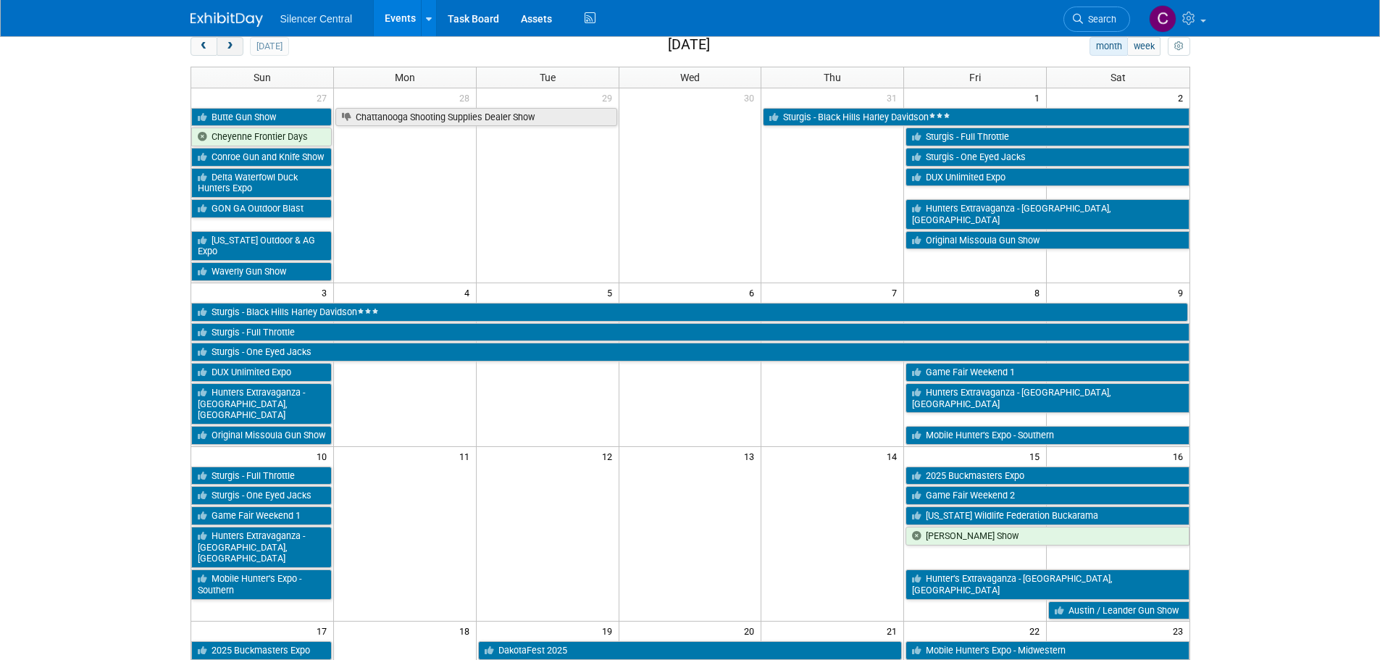 This screenshot has height=660, width=1380. What do you see at coordinates (324, 456) in the screenshot?
I see `span: 10` at bounding box center [324, 456].